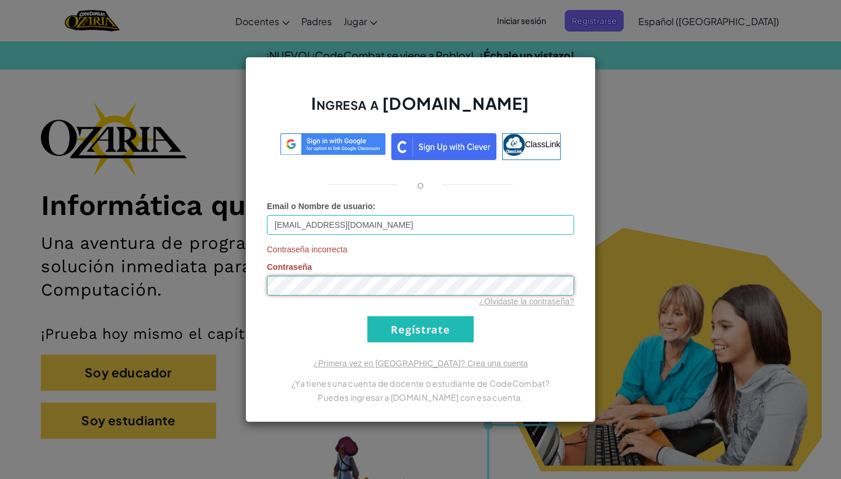 This screenshot has height=479, width=841. I want to click on input: Regístrate, so click(421, 329).